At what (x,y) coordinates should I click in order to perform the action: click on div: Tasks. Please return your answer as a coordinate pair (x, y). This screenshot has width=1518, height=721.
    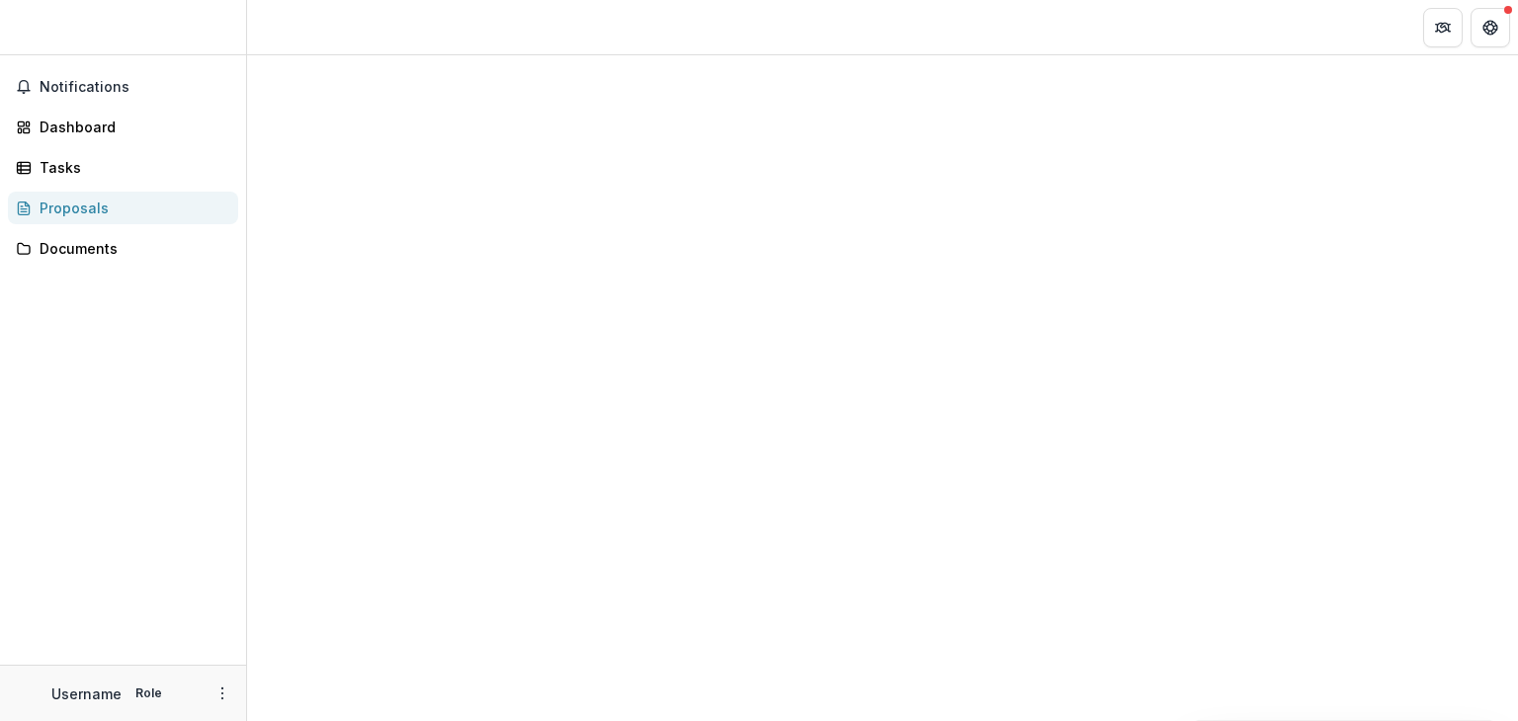
    Looking at the image, I should click on (130, 167).